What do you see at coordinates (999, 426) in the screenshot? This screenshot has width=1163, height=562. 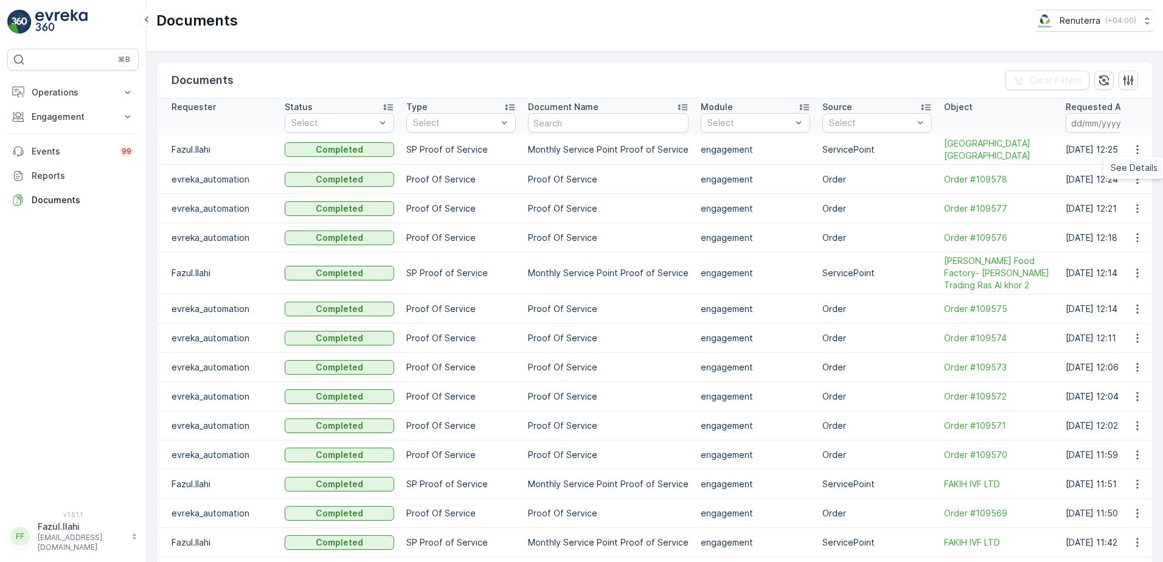 I see `span: Order #109571` at bounding box center [999, 426].